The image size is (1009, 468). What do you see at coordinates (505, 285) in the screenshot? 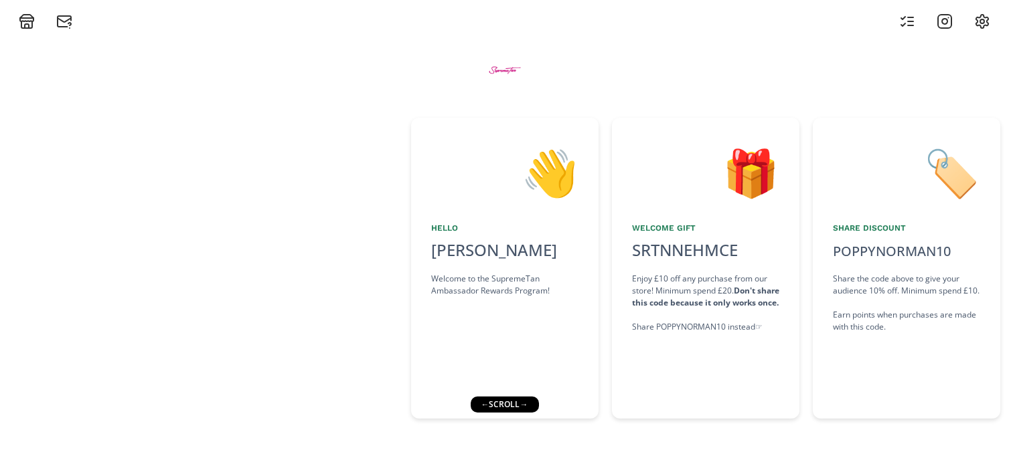
I see `div: Welcome to the SupremeTan Ambassador Rewards Program!` at bounding box center [505, 285].